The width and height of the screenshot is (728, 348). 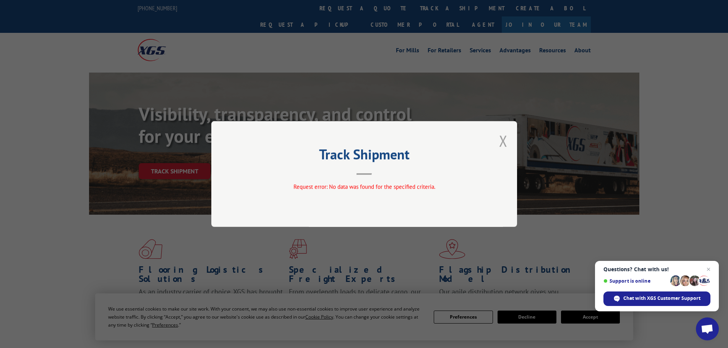 What do you see at coordinates (635, 281) in the screenshot?
I see `span: Support is online` at bounding box center [635, 281].